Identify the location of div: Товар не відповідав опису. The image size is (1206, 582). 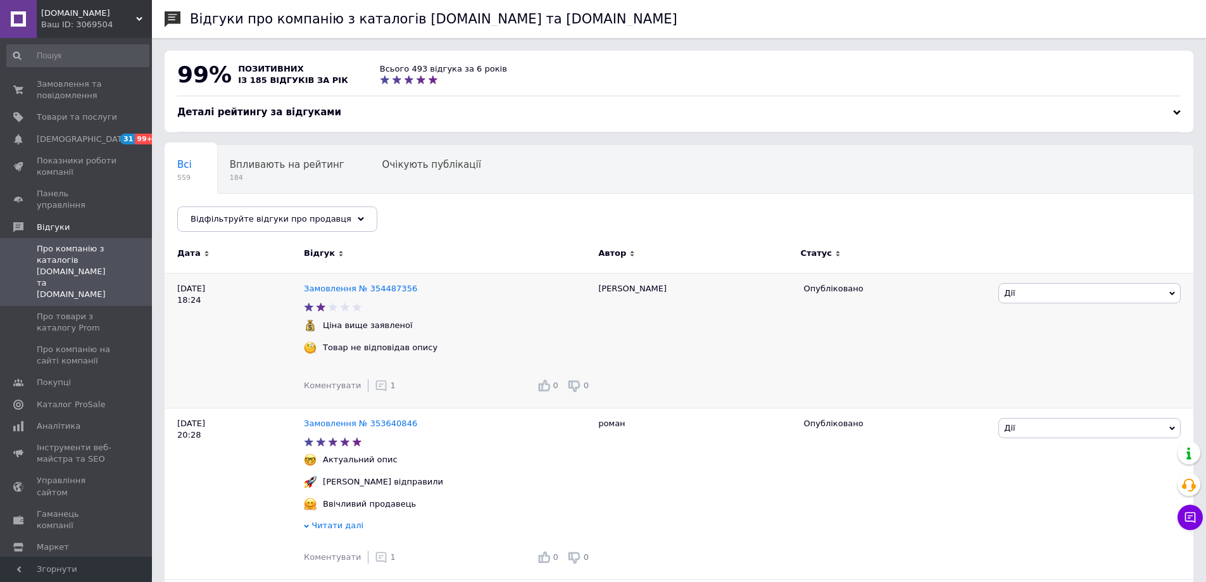
(380, 348).